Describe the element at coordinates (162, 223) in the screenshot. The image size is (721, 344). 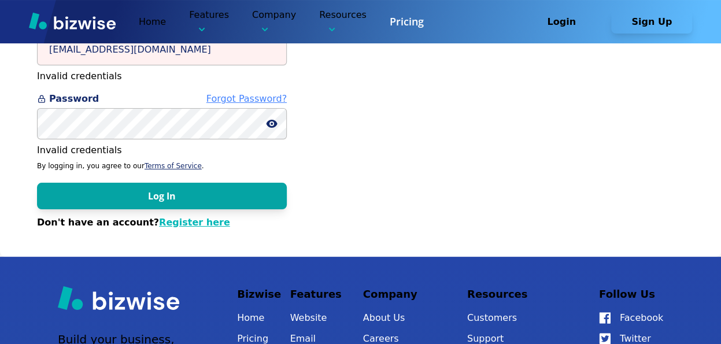
I see `div: Don't have an account?Register here` at that location.